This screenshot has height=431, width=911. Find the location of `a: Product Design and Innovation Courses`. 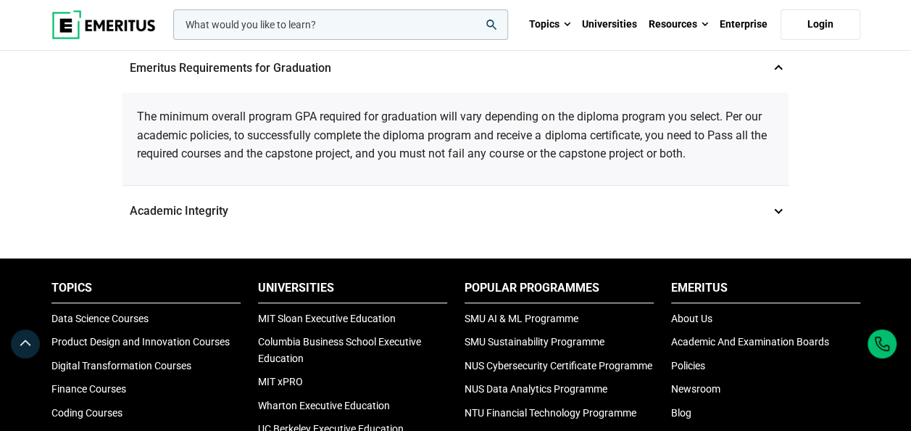

a: Product Design and Innovation Courses is located at coordinates (141, 341).